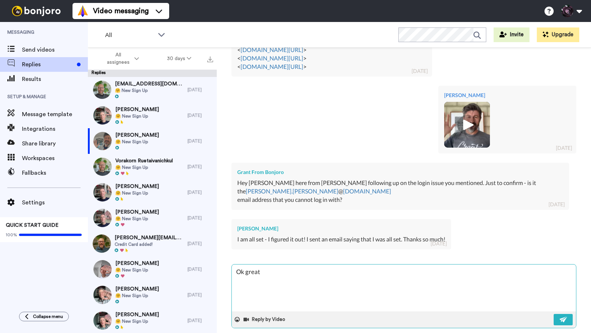 The width and height of the screenshot is (591, 333). What do you see at coordinates (32, 225) in the screenshot?
I see `span: QUICK START GUIDE` at bounding box center [32, 225].